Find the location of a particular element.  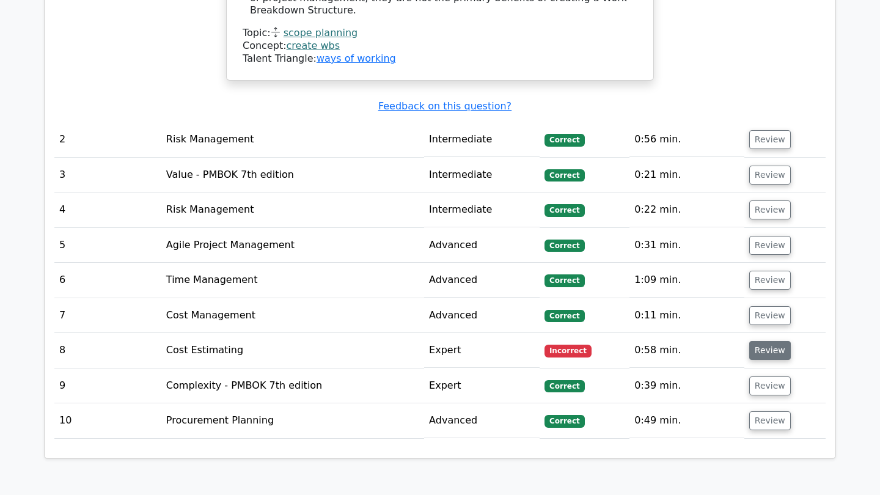

td: 0:39 min. is located at coordinates (687, 386).